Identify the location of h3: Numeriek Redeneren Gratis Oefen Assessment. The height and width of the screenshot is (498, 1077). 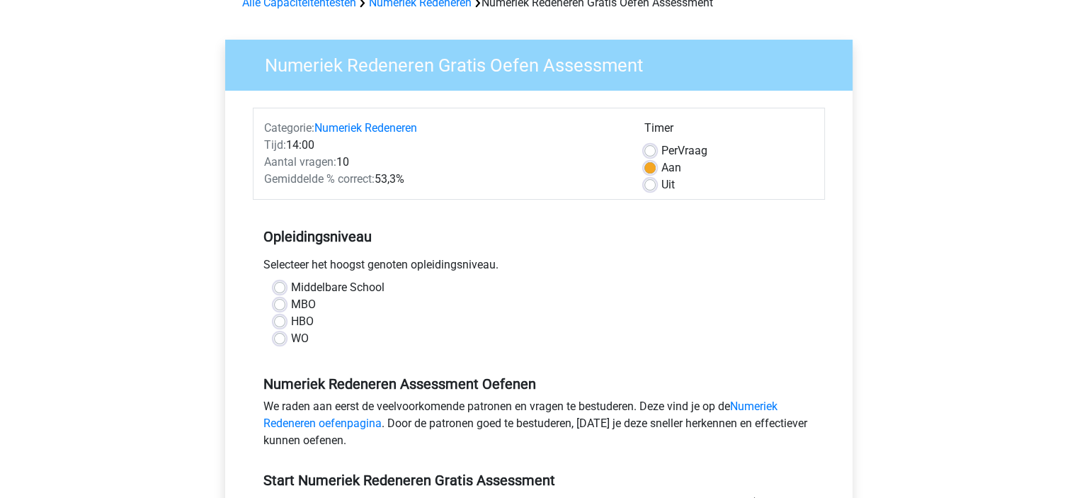
(544, 62).